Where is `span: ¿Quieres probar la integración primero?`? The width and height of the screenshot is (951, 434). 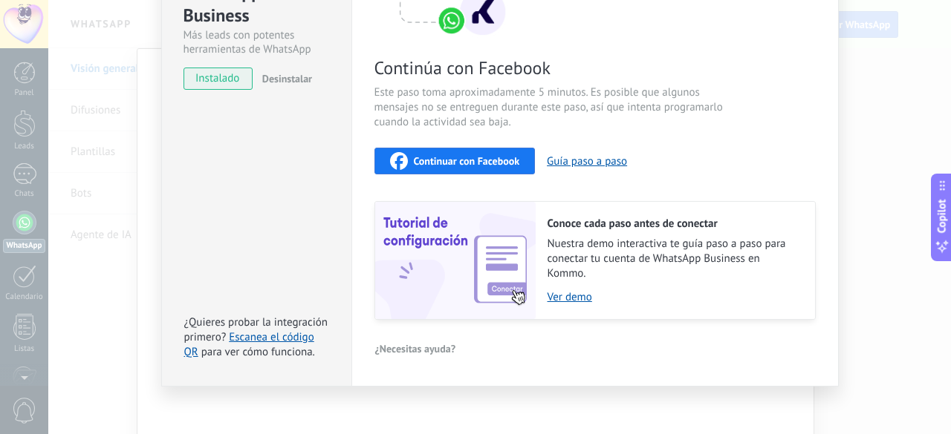
span: ¿Quieres probar la integración primero? is located at coordinates (256, 330).